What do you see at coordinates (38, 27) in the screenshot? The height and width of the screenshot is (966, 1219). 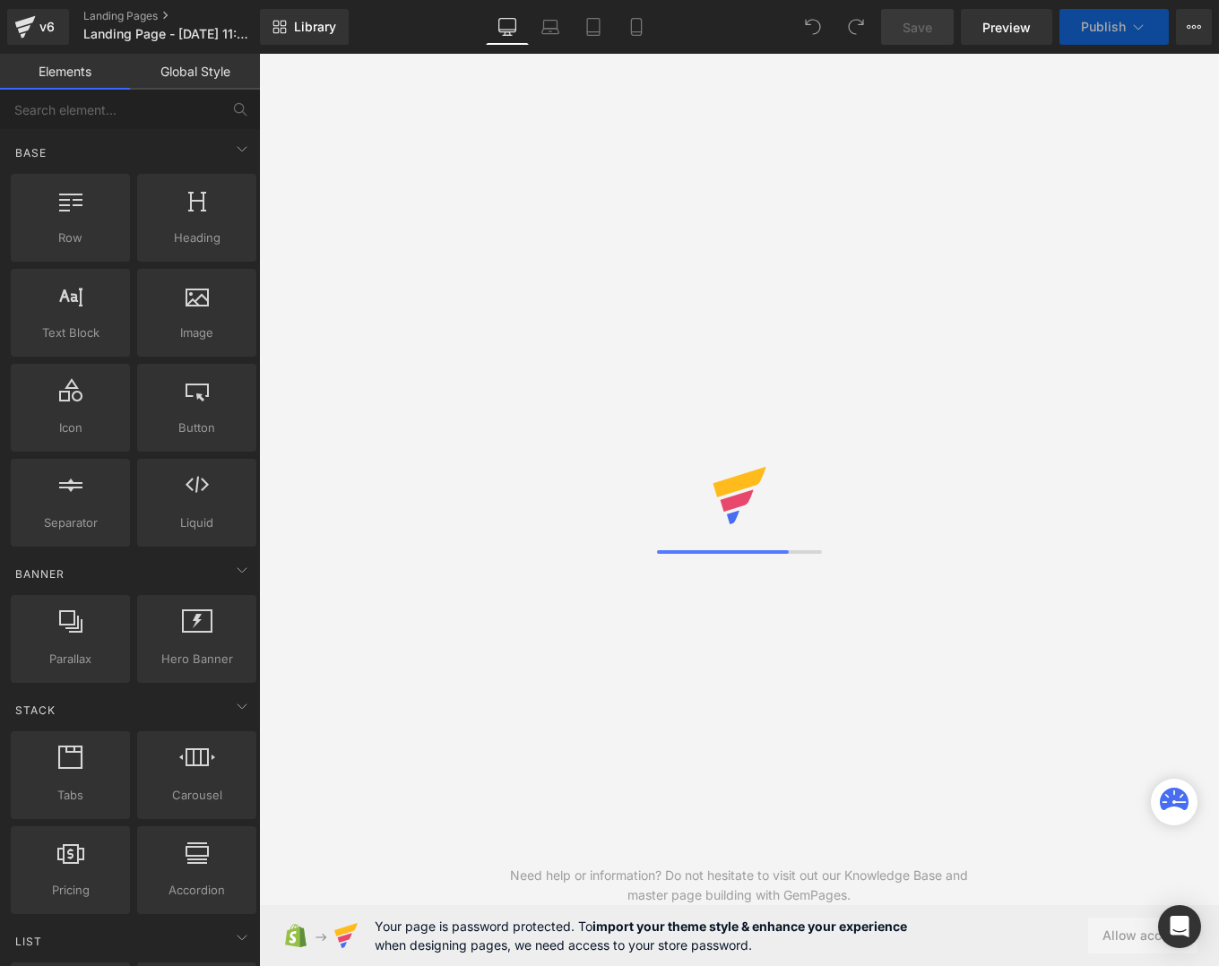 I see `a: v6` at bounding box center [38, 27].